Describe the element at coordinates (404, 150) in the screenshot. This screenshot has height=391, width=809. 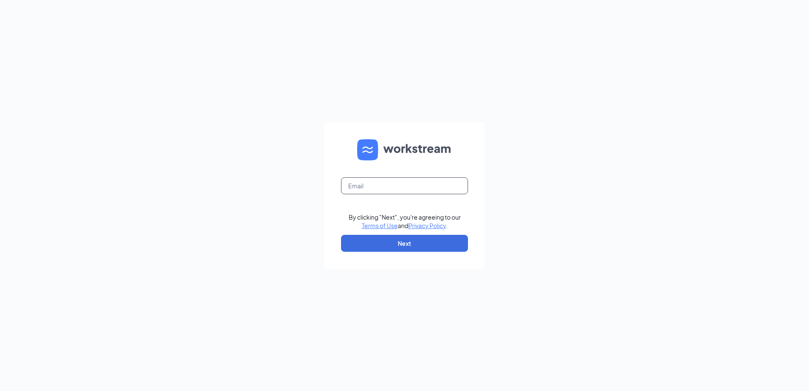
I see `img: WS logo and Workstream text` at that location.